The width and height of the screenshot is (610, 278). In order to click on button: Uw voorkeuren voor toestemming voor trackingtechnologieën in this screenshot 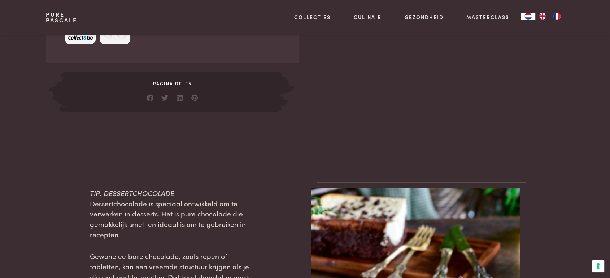, I will do `click(598, 267)`.